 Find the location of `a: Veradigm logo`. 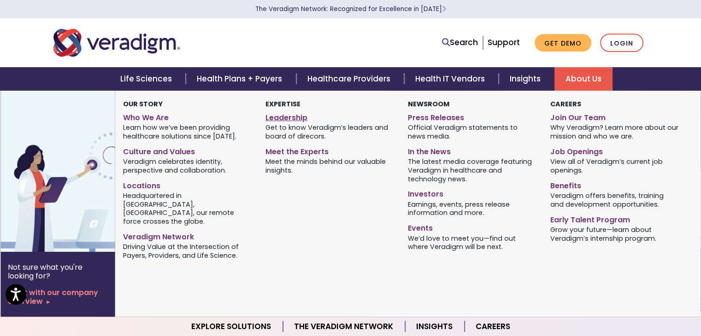

a: Veradigm logo is located at coordinates (117, 43).